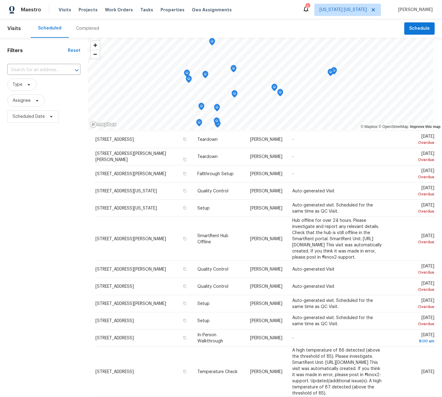 The height and width of the screenshot is (397, 442). I want to click on span: Visits, so click(65, 10).